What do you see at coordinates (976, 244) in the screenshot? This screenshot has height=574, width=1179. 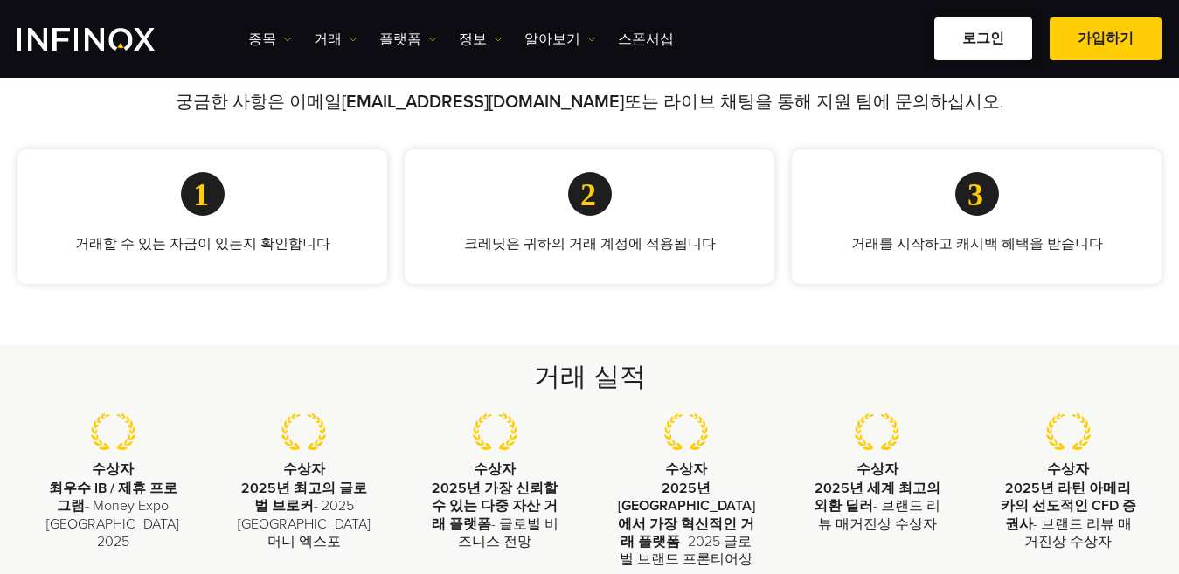 I see `p: 거래를 시작하고 캐시백 혜택을 받습니다` at bounding box center [976, 244].